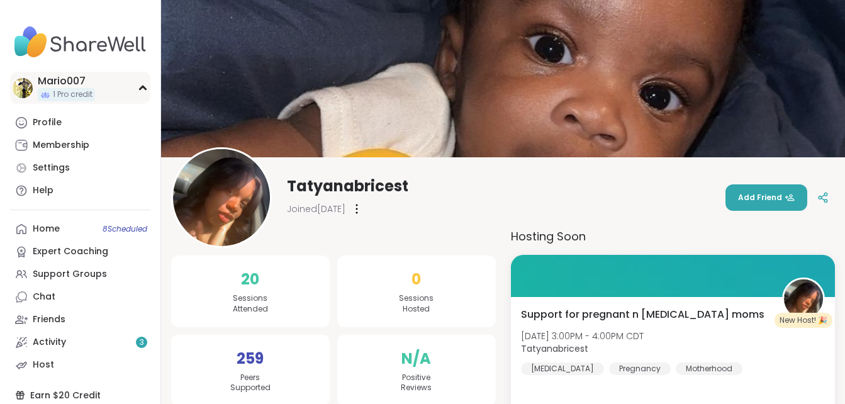  Describe the element at coordinates (250, 279) in the screenshot. I see `span: 20` at that location.